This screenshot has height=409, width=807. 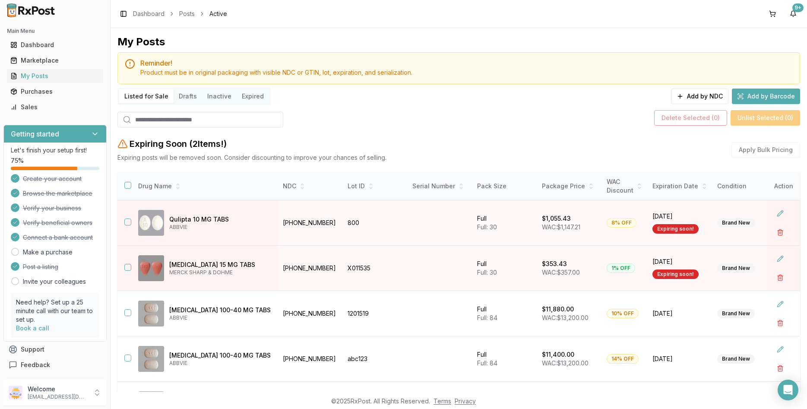 What do you see at coordinates (784, 186) in the screenshot?
I see `th: Action` at bounding box center [784, 186].